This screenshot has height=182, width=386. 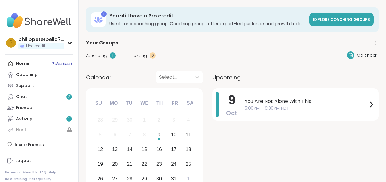 I want to click on div: Choose Monday, October 20th, 2025, so click(x=115, y=164).